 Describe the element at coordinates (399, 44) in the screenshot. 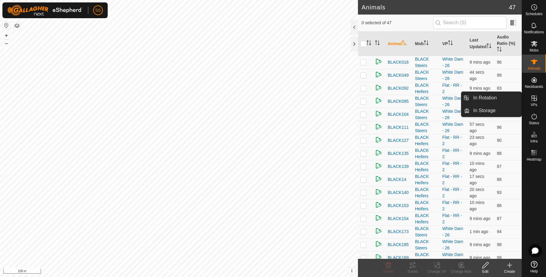

I see `th: Animal` at that location.